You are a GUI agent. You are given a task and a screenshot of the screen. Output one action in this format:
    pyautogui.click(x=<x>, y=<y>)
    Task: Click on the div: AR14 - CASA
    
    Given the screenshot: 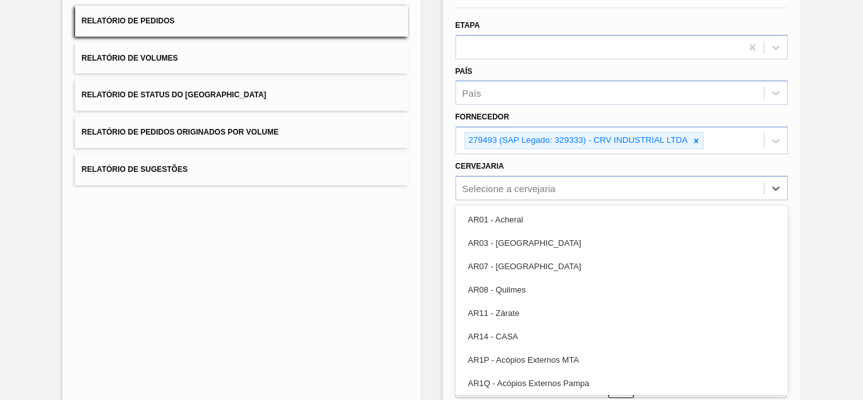 What is the action you would take?
    pyautogui.click(x=621, y=336)
    